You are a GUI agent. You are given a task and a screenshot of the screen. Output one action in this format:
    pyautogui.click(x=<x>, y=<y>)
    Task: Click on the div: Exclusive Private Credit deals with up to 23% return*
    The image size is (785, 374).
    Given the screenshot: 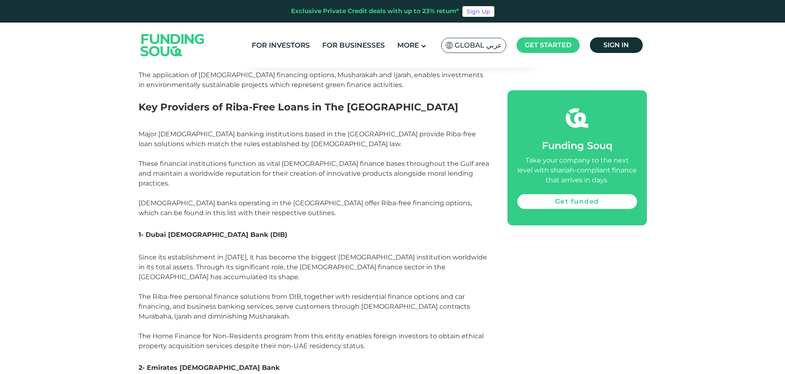 What is the action you would take?
    pyautogui.click(x=375, y=11)
    